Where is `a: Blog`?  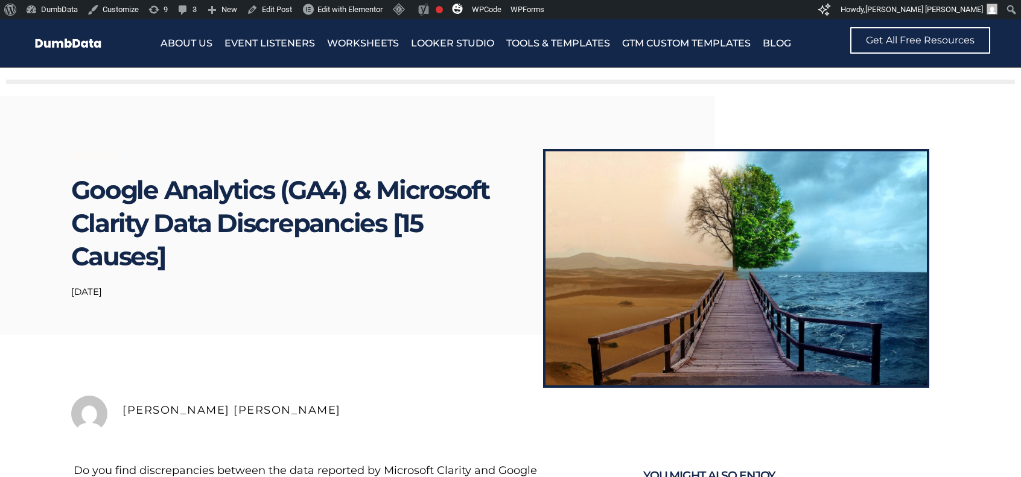 a: Blog is located at coordinates (776, 43).